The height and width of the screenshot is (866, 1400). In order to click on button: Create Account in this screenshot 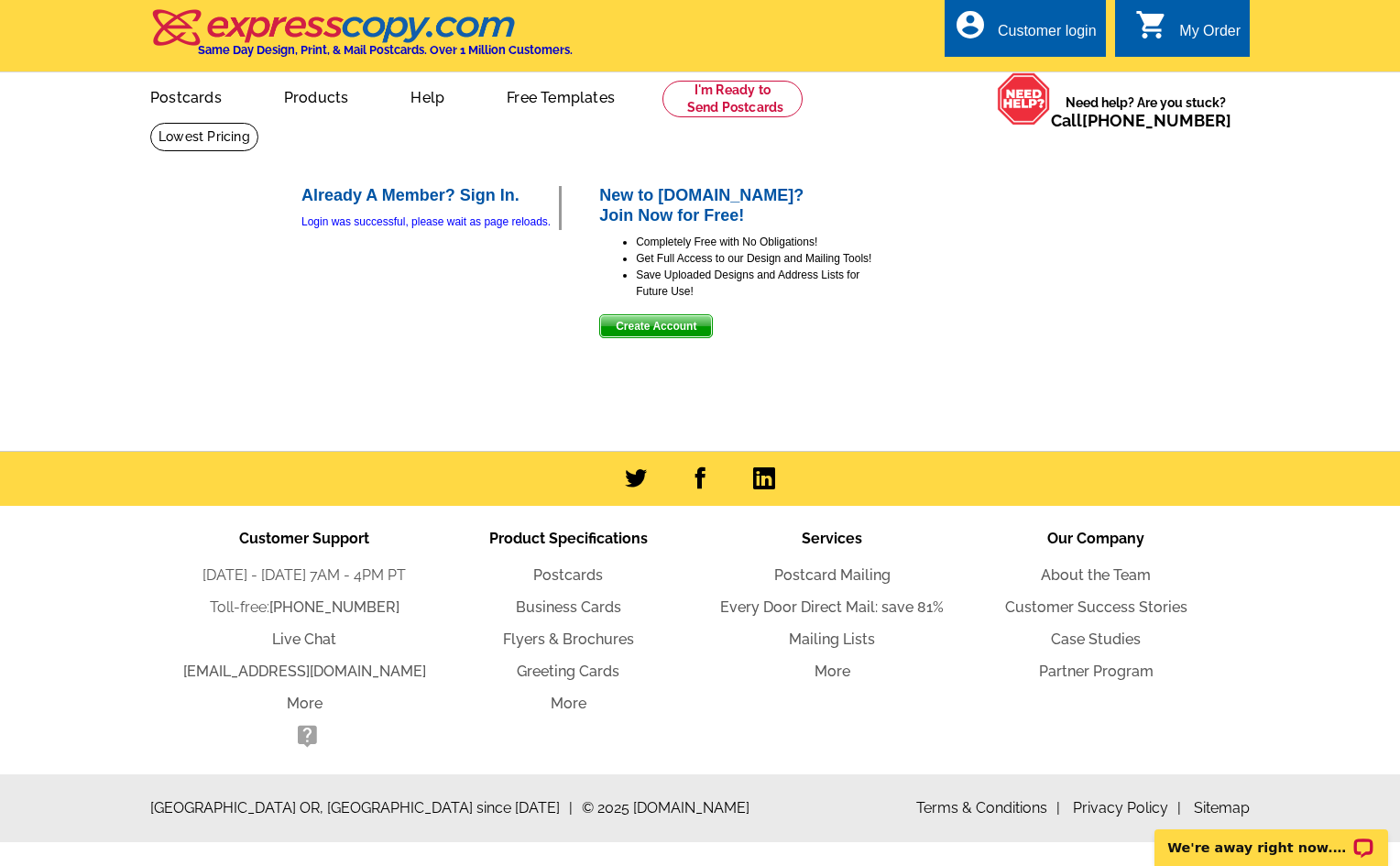, I will do `click(656, 326)`.